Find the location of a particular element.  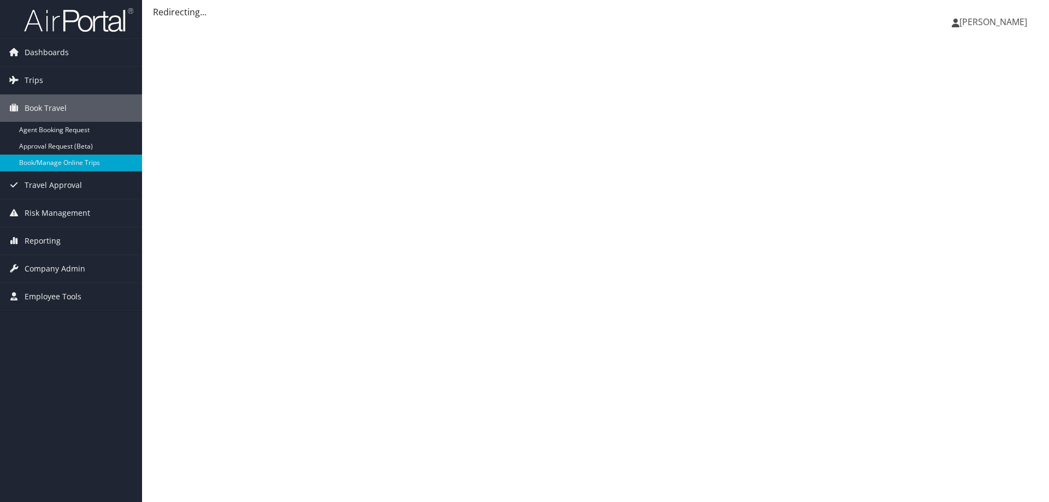

span: Dashboards is located at coordinates (46, 52).